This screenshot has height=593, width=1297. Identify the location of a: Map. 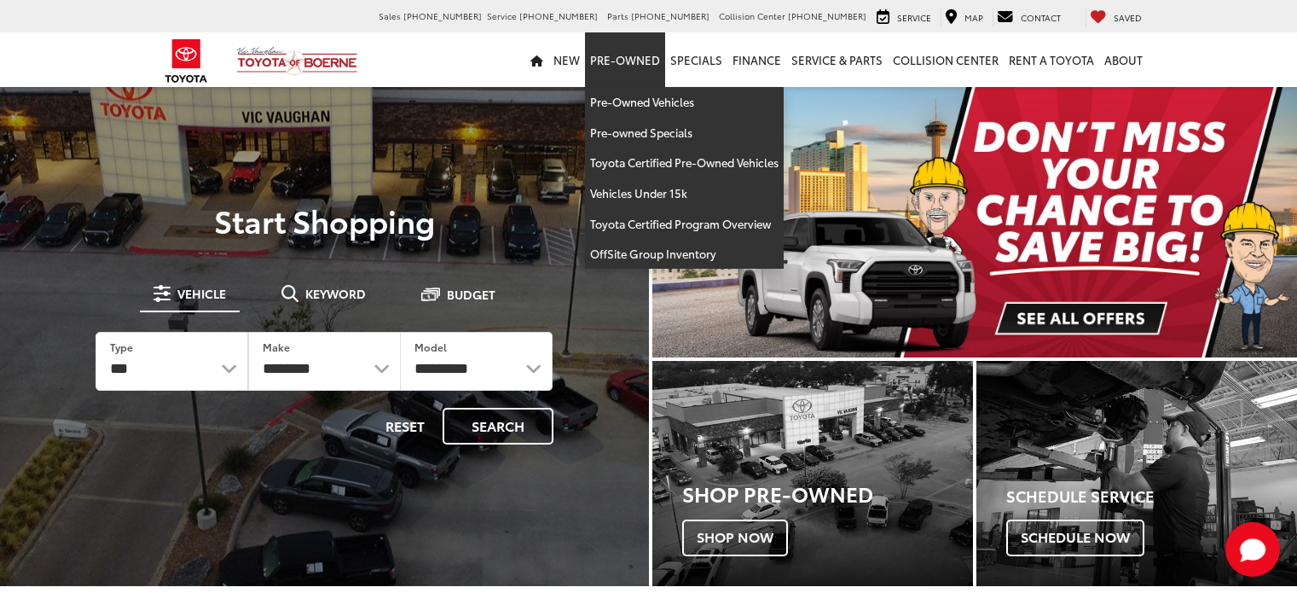
(964, 17).